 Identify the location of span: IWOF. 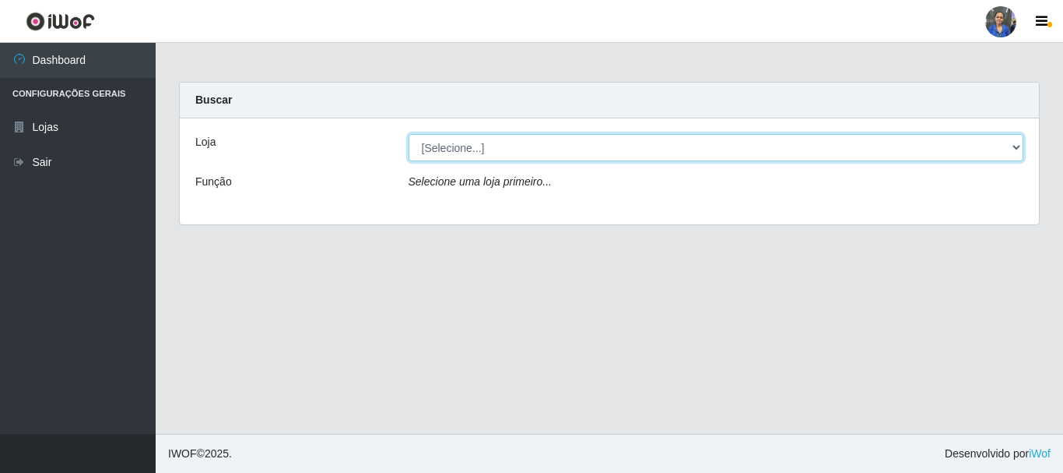
(182, 453).